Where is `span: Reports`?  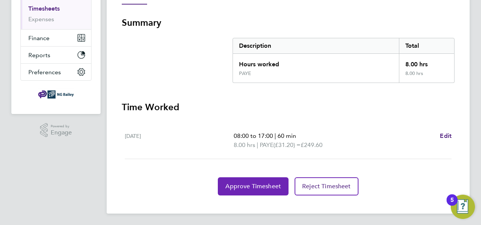 span: Reports is located at coordinates (39, 55).